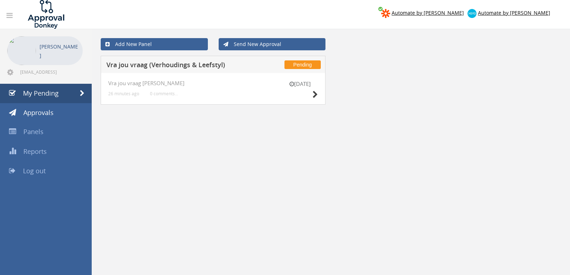 This screenshot has width=570, height=275. Describe the element at coordinates (34, 171) in the screenshot. I see `span: Log out` at that location.